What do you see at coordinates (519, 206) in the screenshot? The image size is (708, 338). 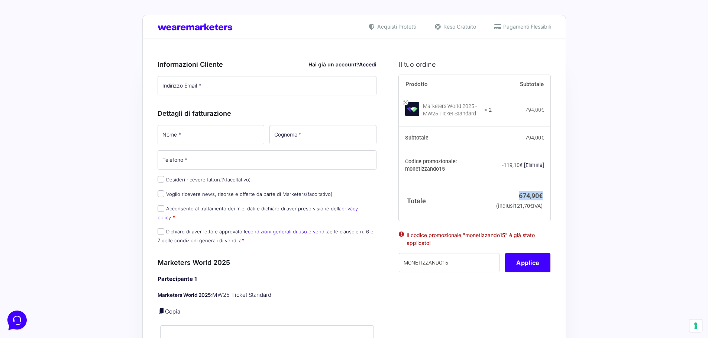 I see `small: (inclusi IVA)` at bounding box center [519, 206].